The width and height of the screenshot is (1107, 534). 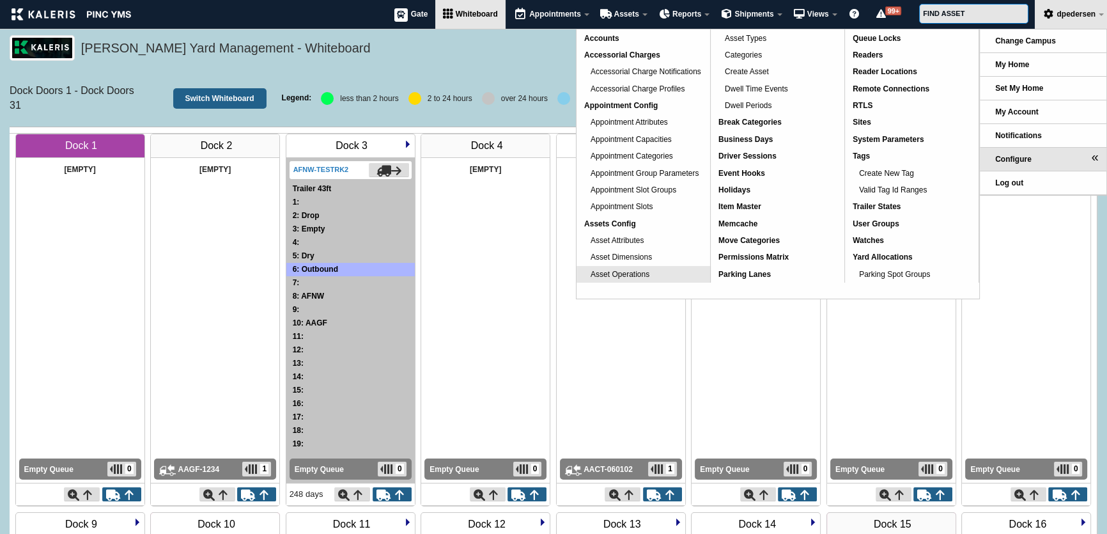 What do you see at coordinates (350, 202) in the screenshot?
I see `td: Driver Cell # :` at bounding box center [350, 202].